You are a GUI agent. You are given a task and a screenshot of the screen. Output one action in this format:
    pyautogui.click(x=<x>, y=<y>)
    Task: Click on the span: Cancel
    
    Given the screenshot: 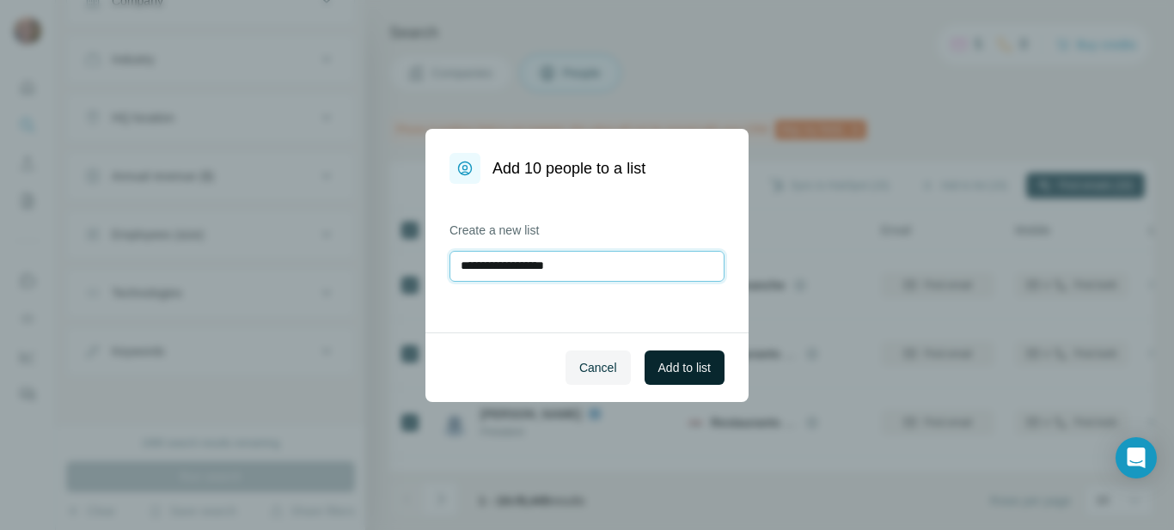 What is the action you would take?
    pyautogui.click(x=598, y=368)
    